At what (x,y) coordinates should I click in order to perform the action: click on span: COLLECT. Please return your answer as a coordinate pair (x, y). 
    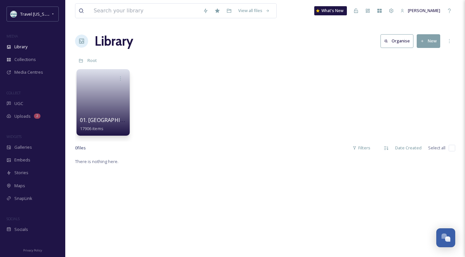
    Looking at the image, I should click on (13, 93).